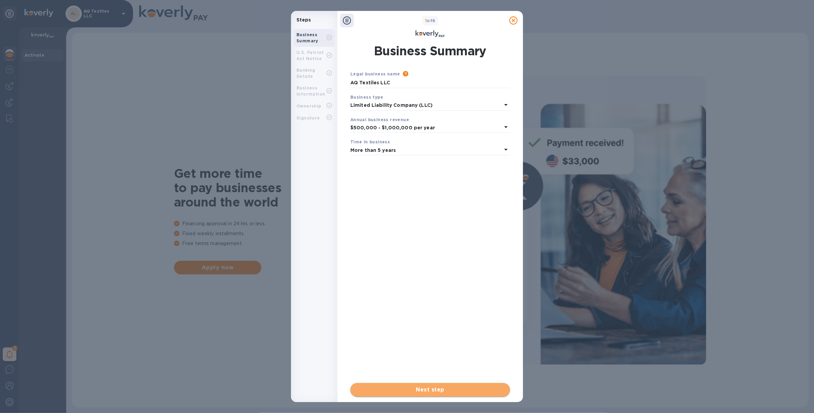 The height and width of the screenshot is (413, 814). Describe the element at coordinates (373, 150) in the screenshot. I see `b: More than 5 years` at that location.